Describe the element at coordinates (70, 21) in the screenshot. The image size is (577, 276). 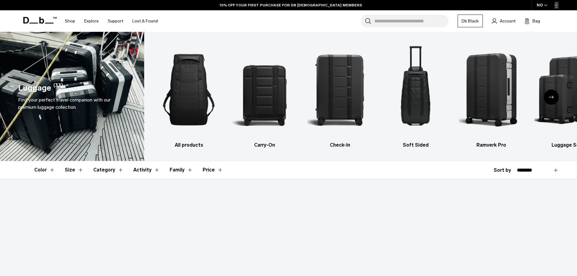
I see `a: Shop` at that location.